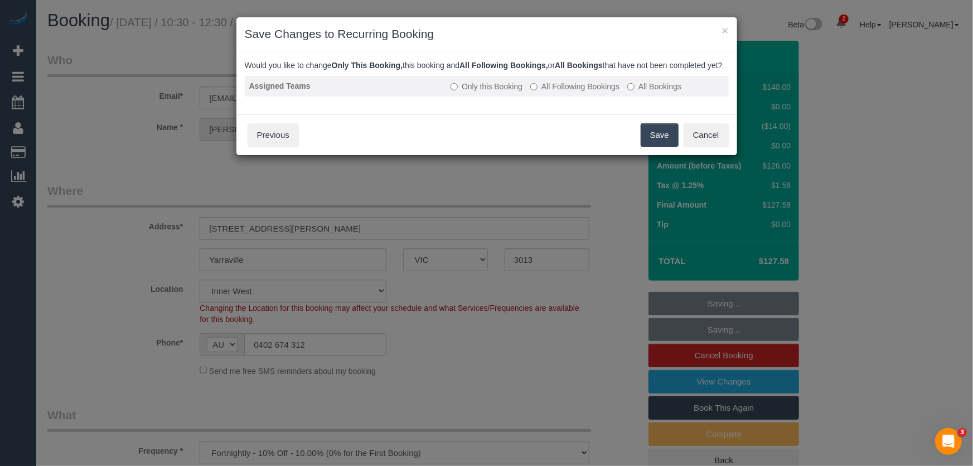  Describe the element at coordinates (273, 135) in the screenshot. I see `button: Previous` at that location.